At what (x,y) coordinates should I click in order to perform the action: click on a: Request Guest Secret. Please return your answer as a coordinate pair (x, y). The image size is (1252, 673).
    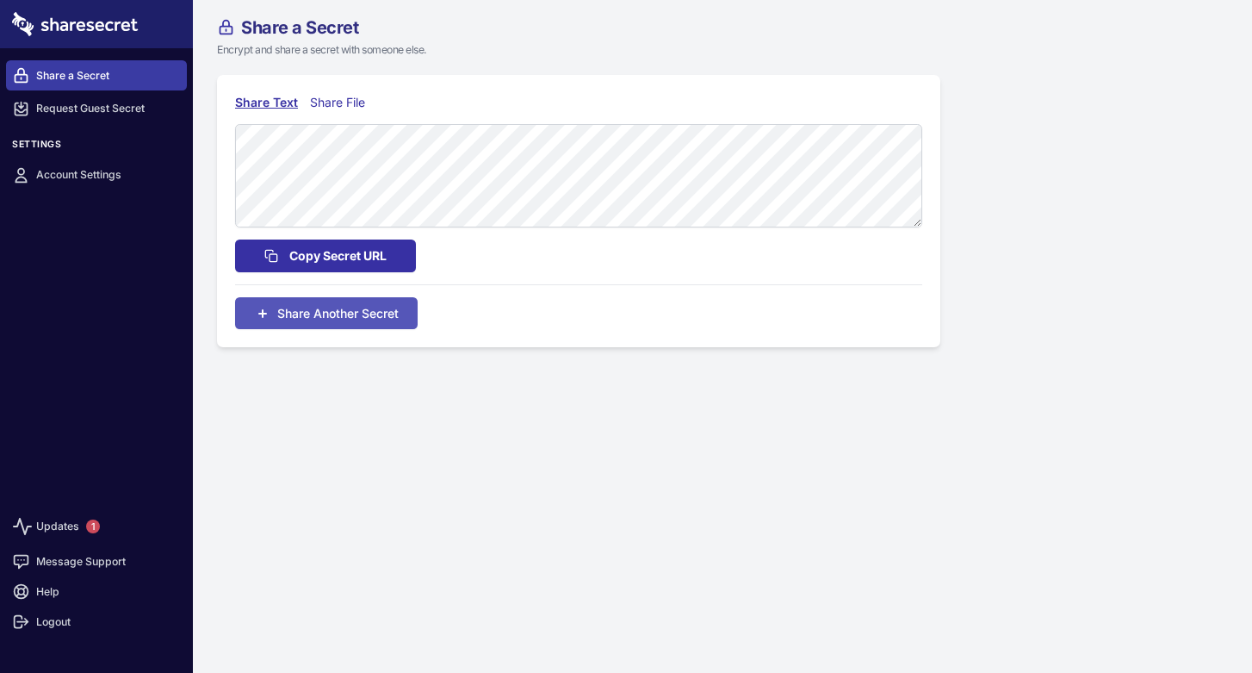
    Looking at the image, I should click on (96, 109).